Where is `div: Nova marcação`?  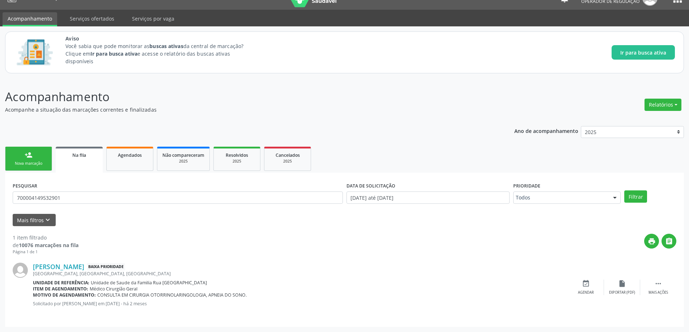 div: Nova marcação is located at coordinates (29, 163).